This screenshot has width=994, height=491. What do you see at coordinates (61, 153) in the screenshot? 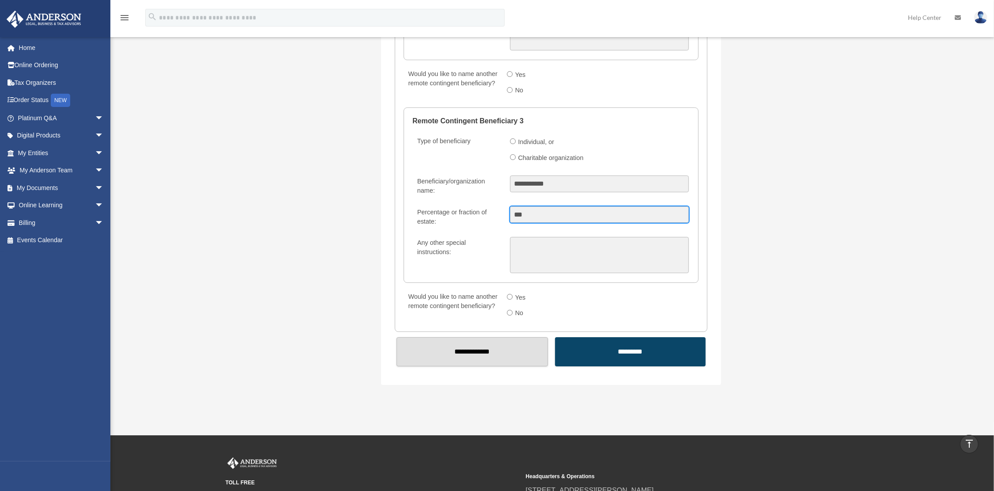
I see `a: My Entitiesarrow_drop_down` at bounding box center [61, 153].